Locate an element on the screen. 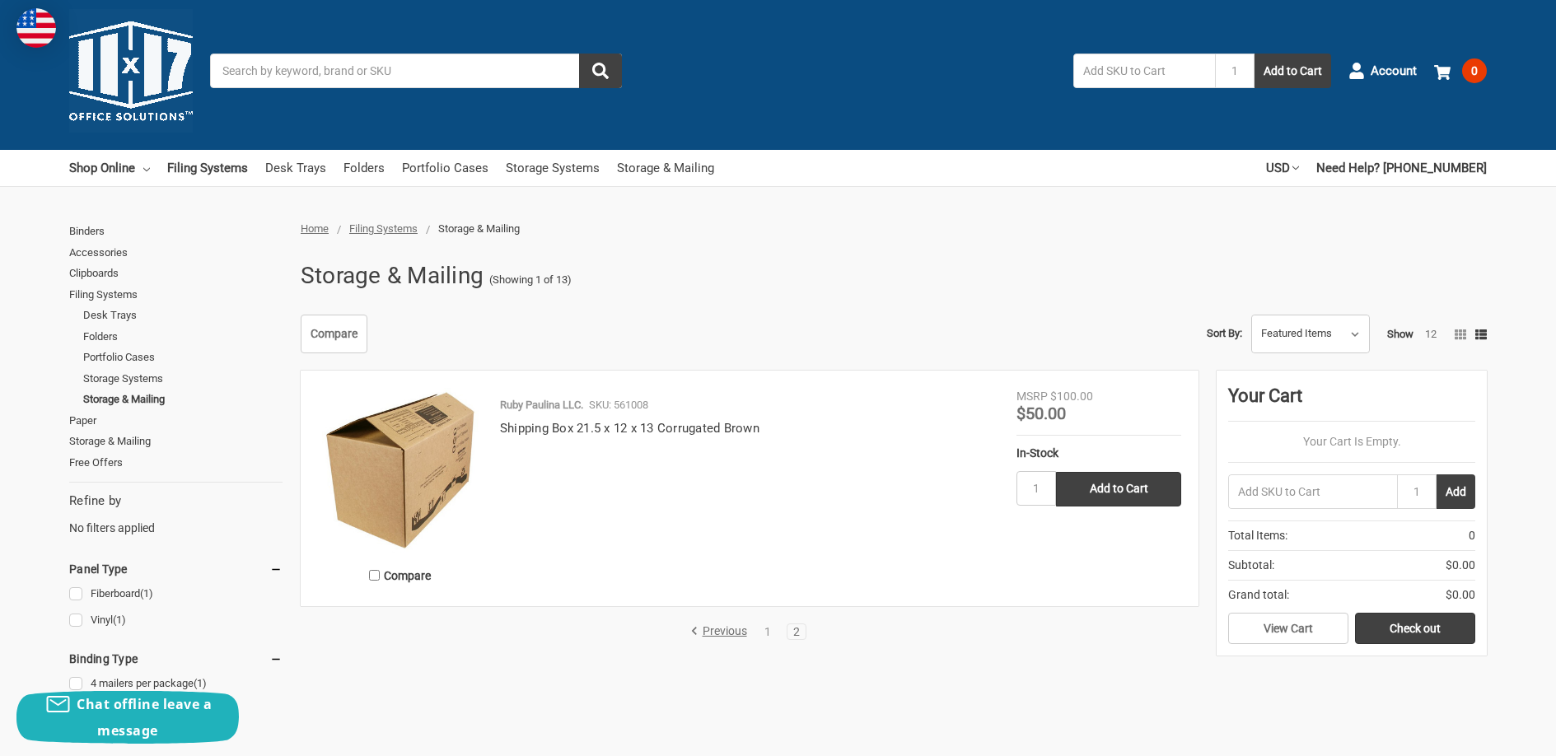 The height and width of the screenshot is (756, 1556). span: $50.00 is located at coordinates (1041, 414).